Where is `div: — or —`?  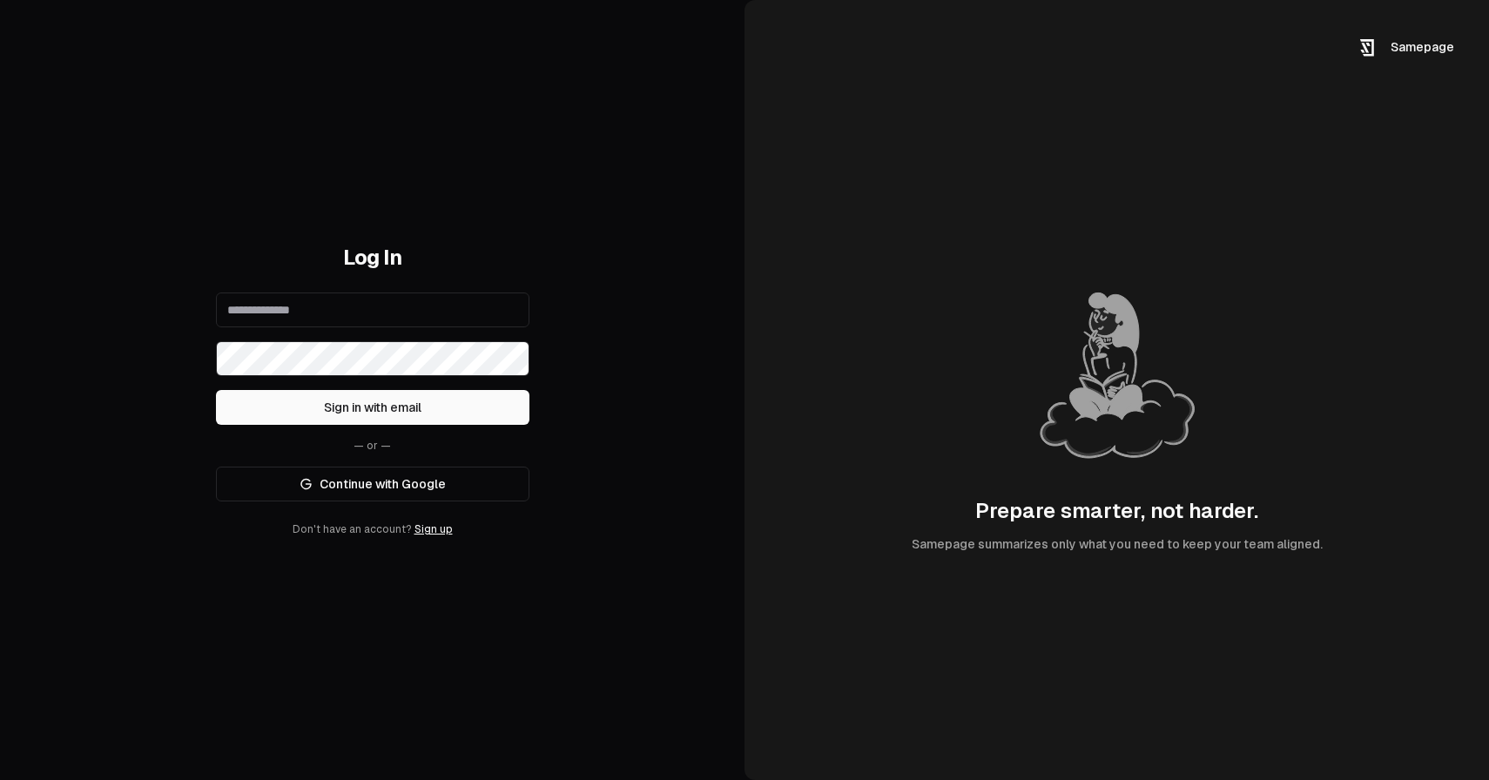 div: — or — is located at coordinates (373, 446).